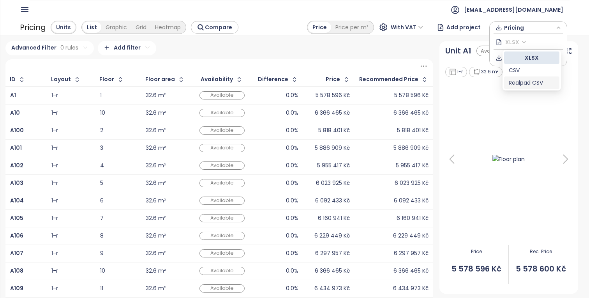 This screenshot has width=589, height=298. Describe the element at coordinates (118, 235) in the screenshot. I see `div: 8` at that location.